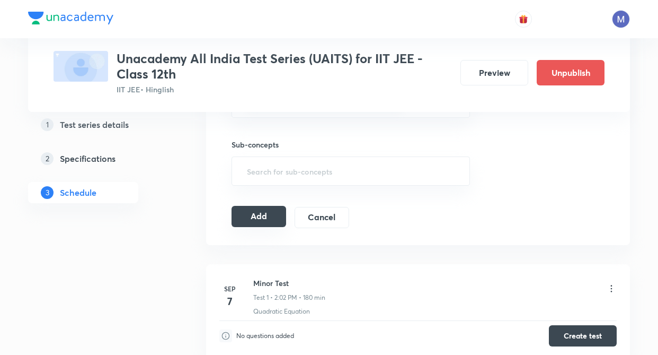  Describe the element at coordinates (583, 336) in the screenshot. I see `button: Create test` at that location.